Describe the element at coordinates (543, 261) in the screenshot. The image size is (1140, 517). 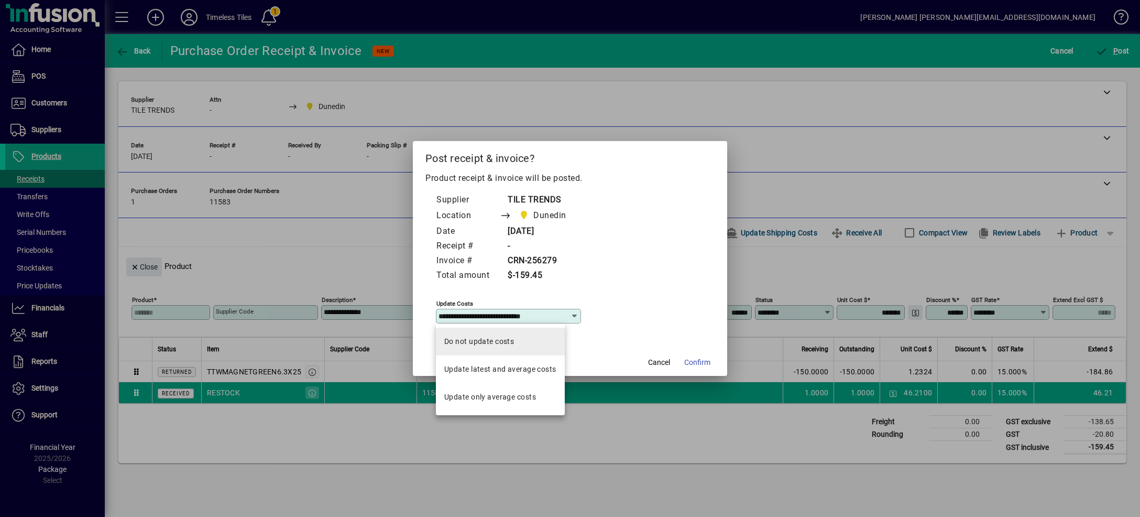
I see `td: CRN-256279` at that location.